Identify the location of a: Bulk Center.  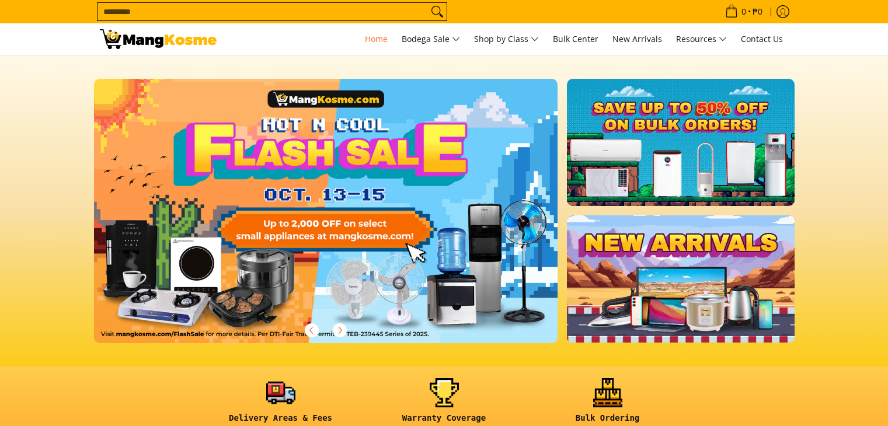
(576, 39).